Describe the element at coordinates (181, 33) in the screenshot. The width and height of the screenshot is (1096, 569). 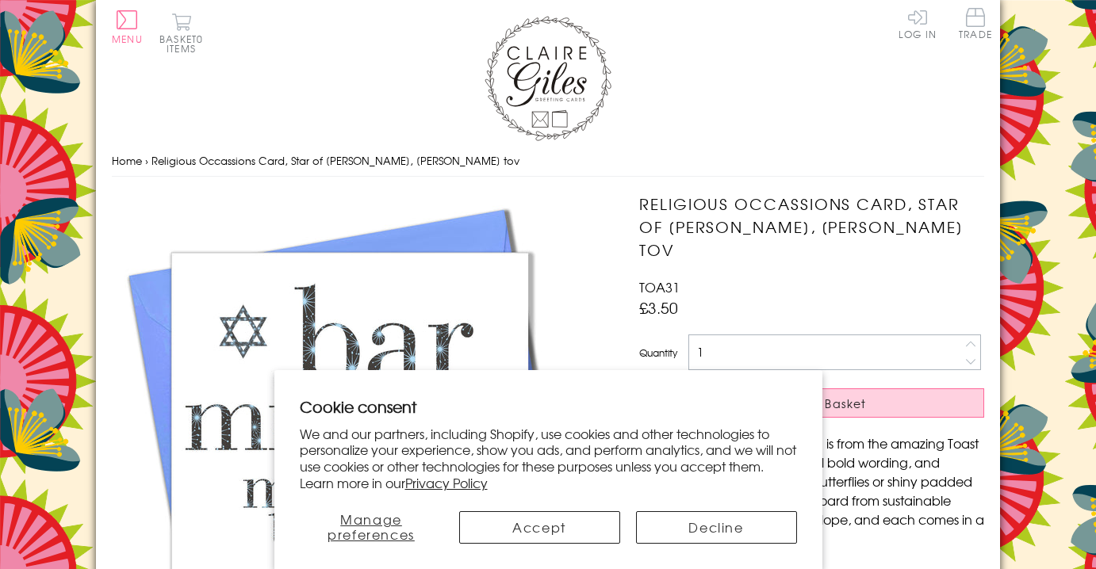
I see `button: Basket0 items` at that location.